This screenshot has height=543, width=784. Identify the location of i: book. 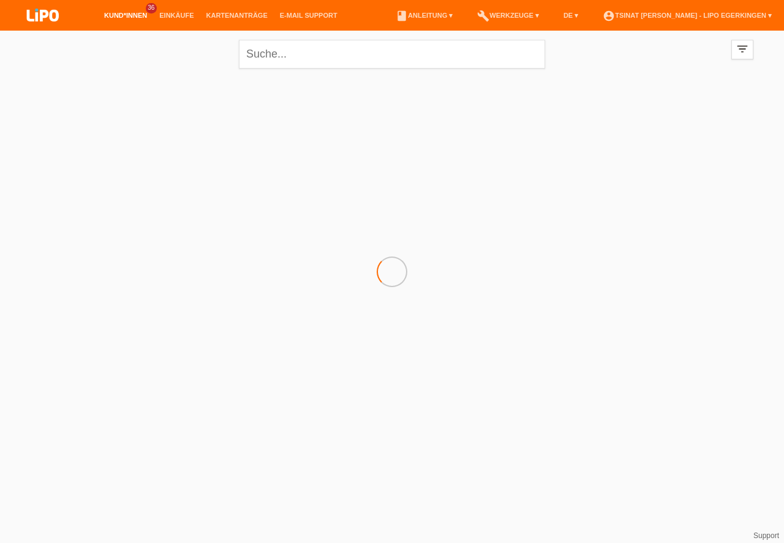
(402, 16).